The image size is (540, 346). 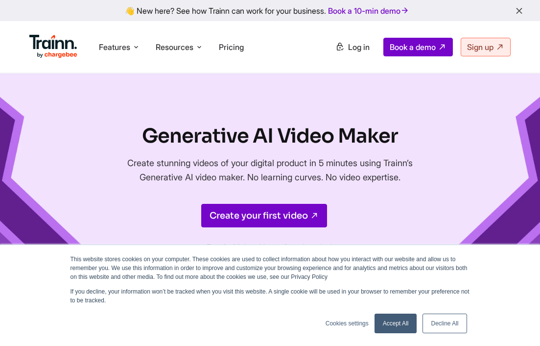 What do you see at coordinates (396, 323) in the screenshot?
I see `a: Accept All` at bounding box center [396, 323].